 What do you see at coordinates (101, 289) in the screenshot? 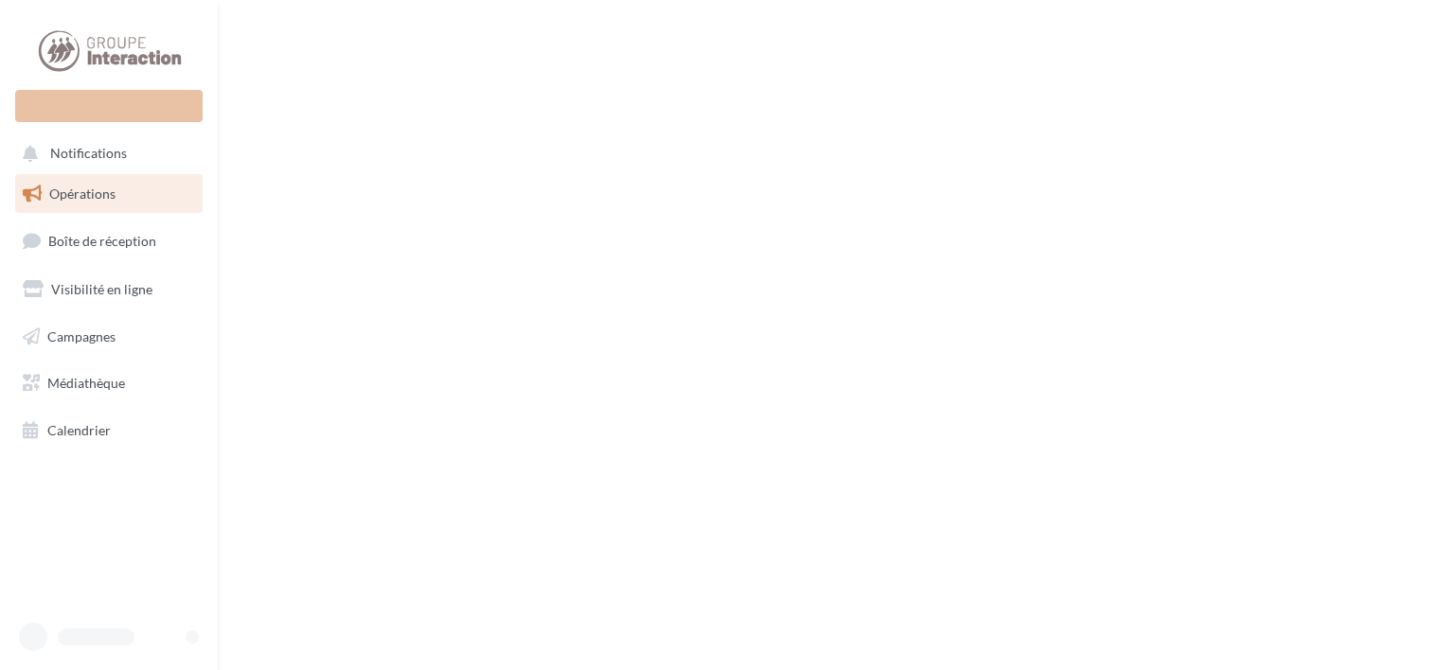
I see `span: Visibilité en ligne` at bounding box center [101, 289].